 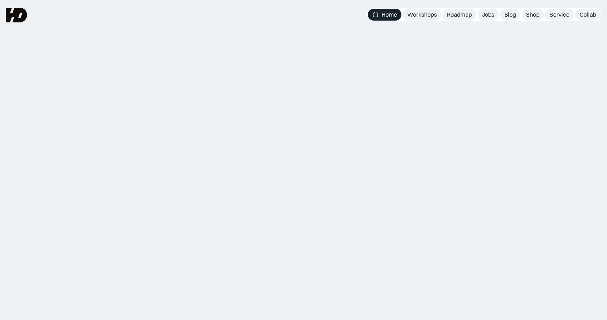 What do you see at coordinates (459, 14) in the screenshot?
I see `a: Roadmap` at bounding box center [459, 14].